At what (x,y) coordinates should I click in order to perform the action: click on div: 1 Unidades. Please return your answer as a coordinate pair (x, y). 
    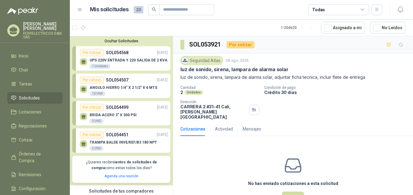
    Looking at the image, I should click on (100, 66).